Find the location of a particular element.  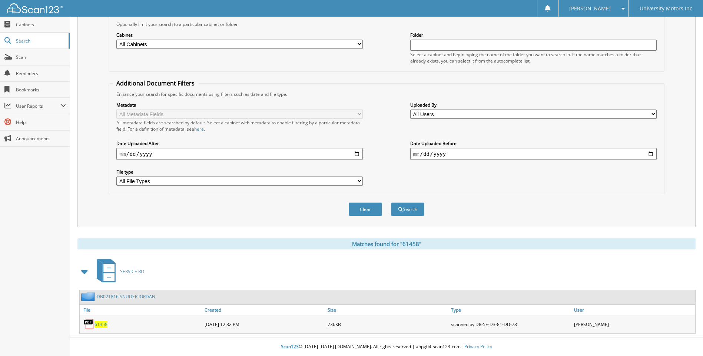

label: Metadata is located at coordinates (239, 105).